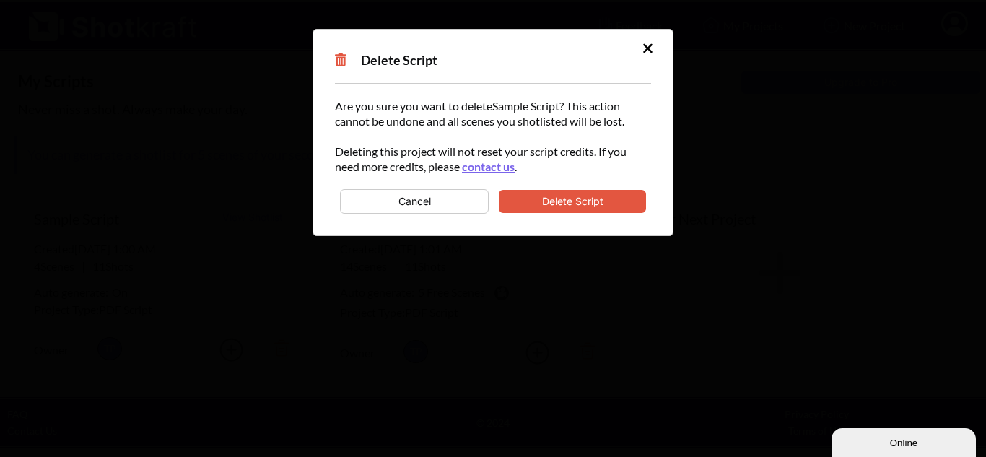 The height and width of the screenshot is (457, 986). Describe the element at coordinates (386, 60) in the screenshot. I see `span: Delete Script` at that location.